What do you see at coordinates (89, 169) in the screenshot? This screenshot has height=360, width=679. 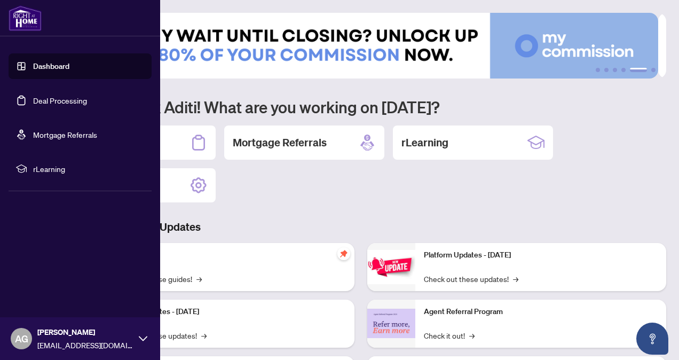 I see `span: rLearning` at bounding box center [89, 169].